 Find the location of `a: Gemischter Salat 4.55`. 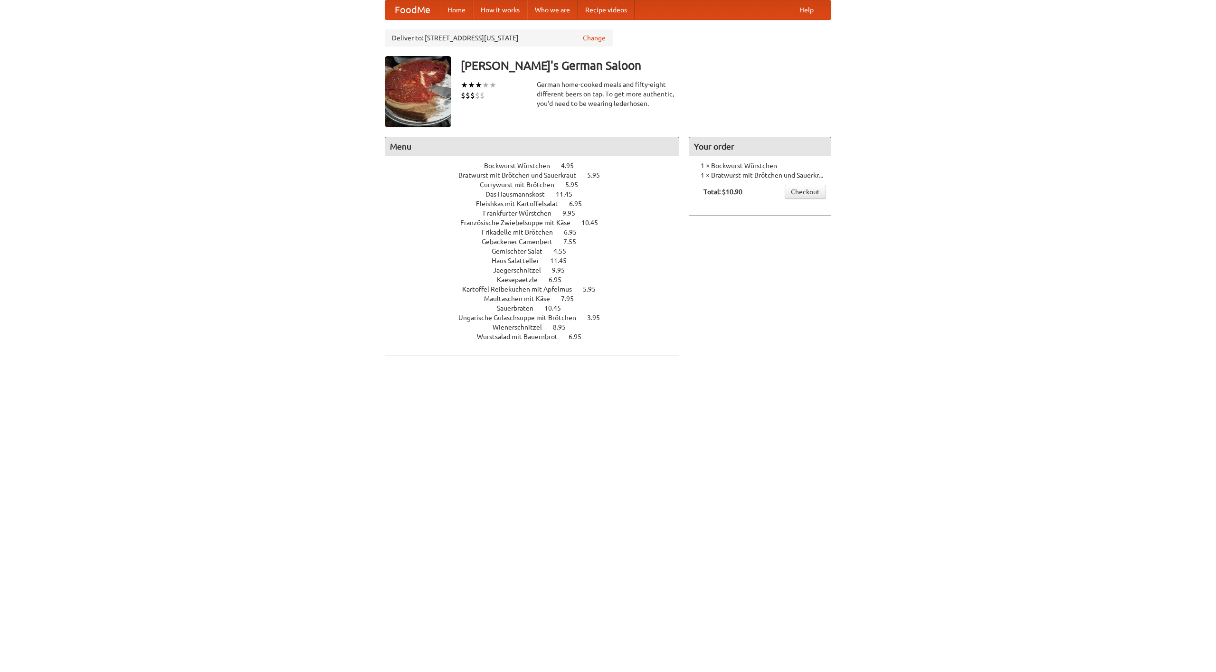

a: Gemischter Salat 4.55 is located at coordinates (538, 251).